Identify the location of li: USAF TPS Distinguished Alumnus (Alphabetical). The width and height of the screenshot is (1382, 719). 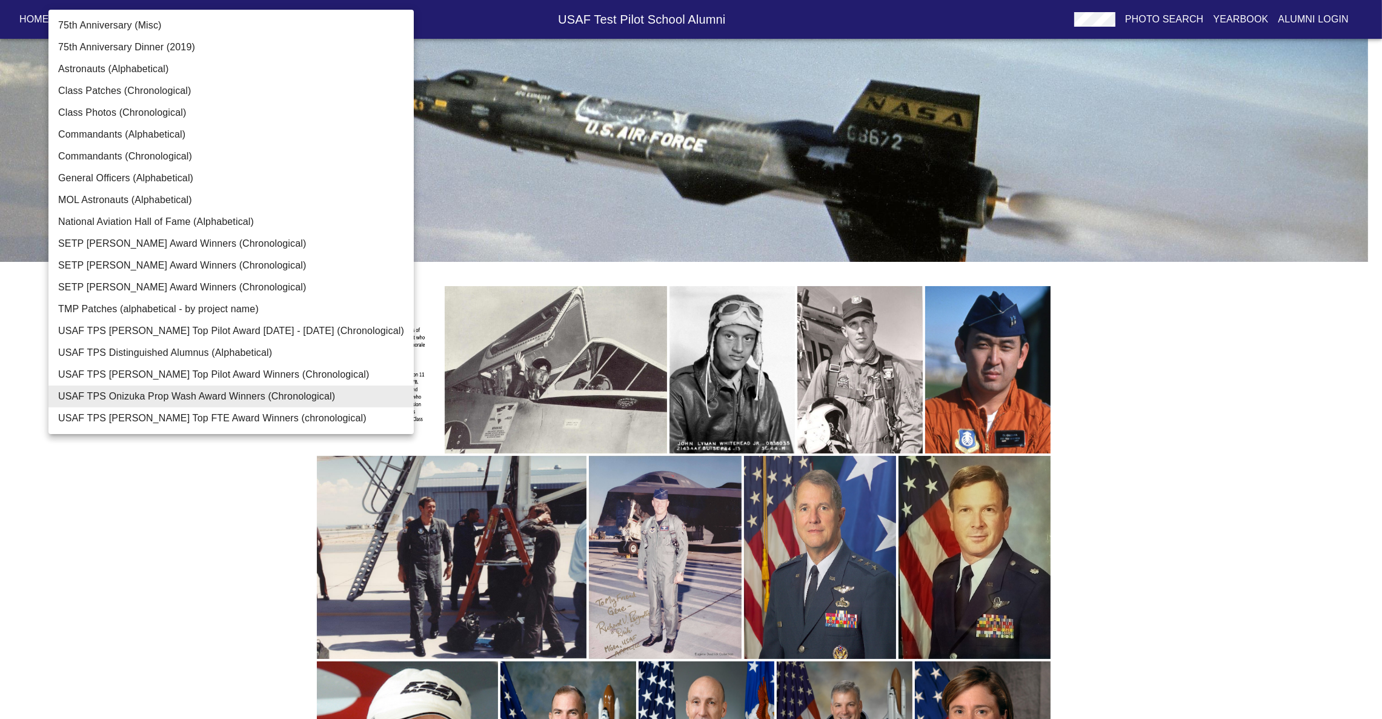
(231, 353).